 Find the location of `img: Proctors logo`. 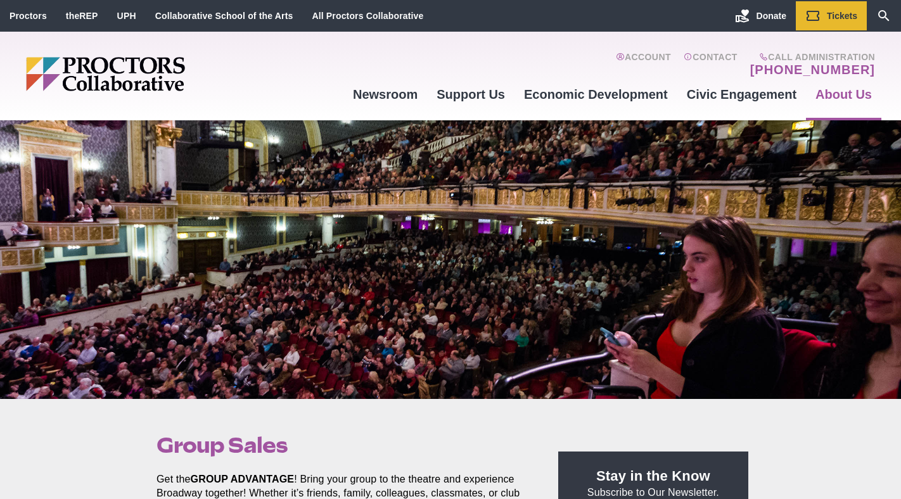

img: Proctors logo is located at coordinates (154, 74).